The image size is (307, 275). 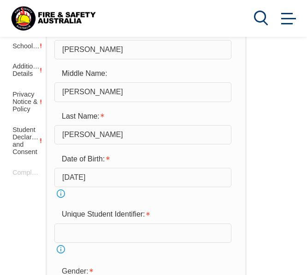 I want to click on input: 10 Characters no 1, 0, O or I, so click(x=143, y=234).